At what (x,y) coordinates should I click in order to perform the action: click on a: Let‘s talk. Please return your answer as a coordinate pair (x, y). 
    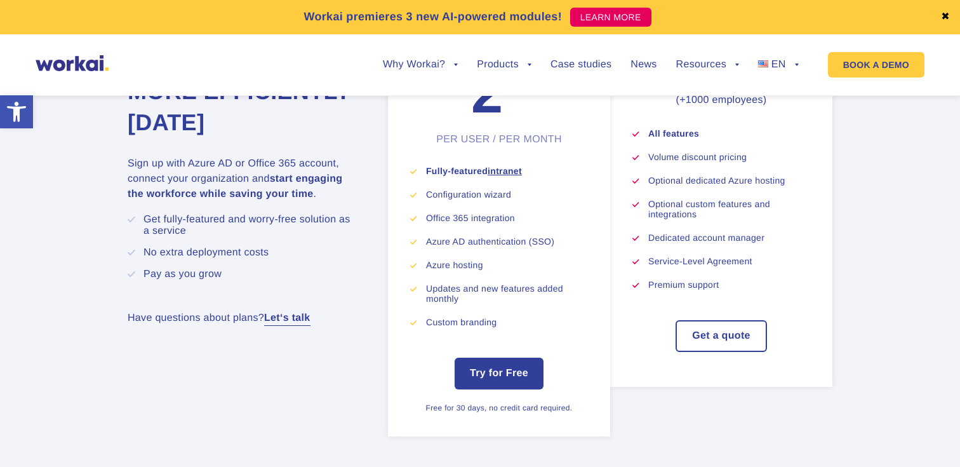
    Looking at the image, I should click on (287, 318).